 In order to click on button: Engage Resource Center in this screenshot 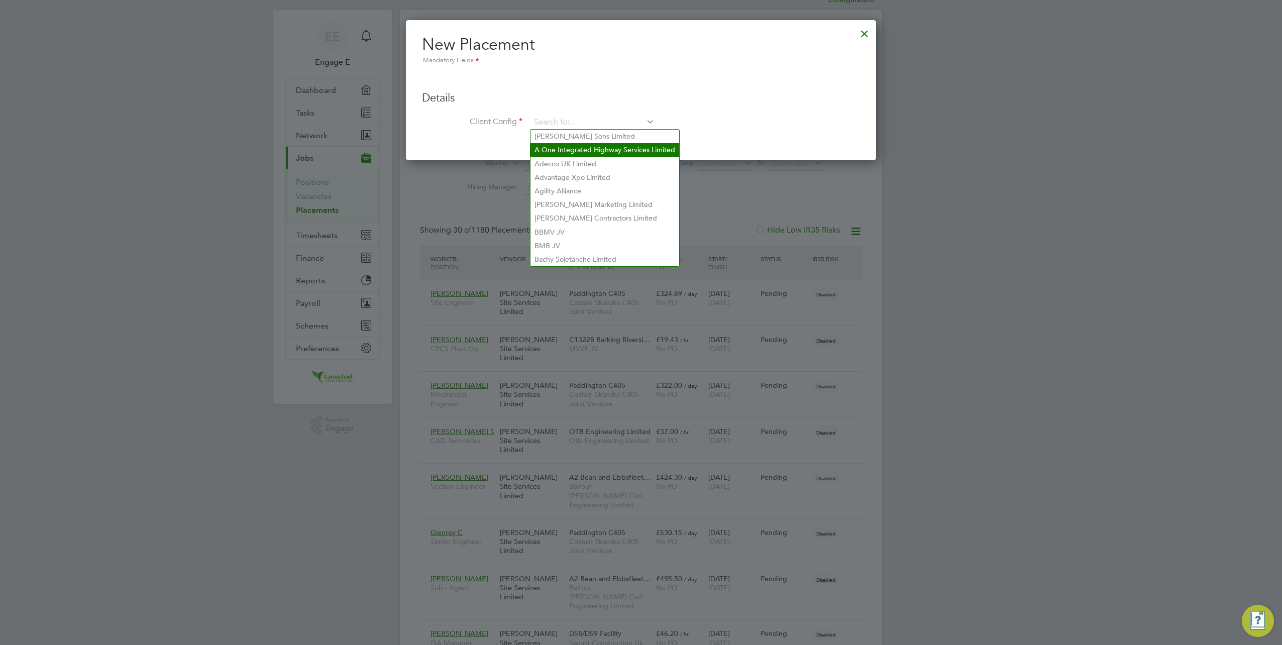, I will do `click(1257, 621)`.